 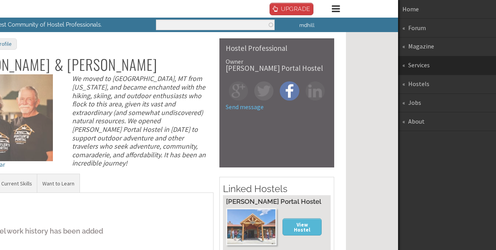 What do you see at coordinates (447, 66) in the screenshot?
I see `a: Services` at bounding box center [447, 66].